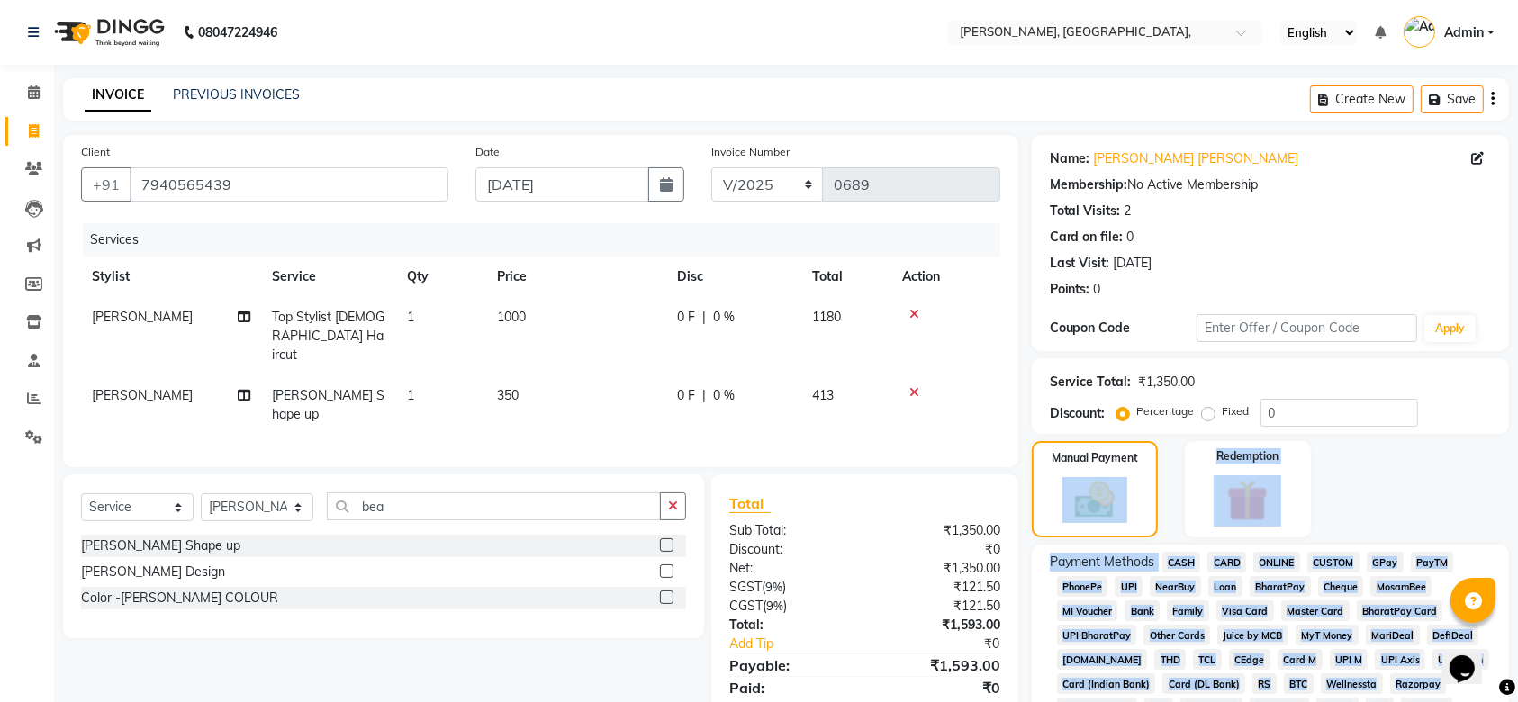 This screenshot has height=702, width=1518. I want to click on span: Admin, so click(1464, 32).